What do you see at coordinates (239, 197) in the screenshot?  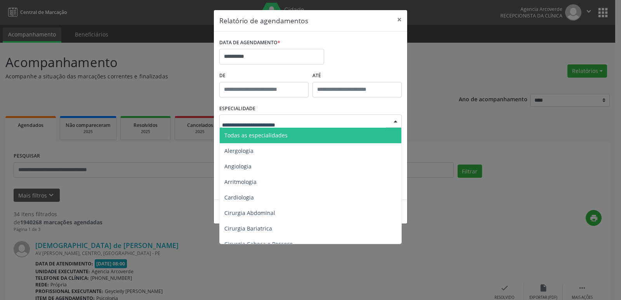 I see `span: Cardiologia` at bounding box center [239, 197].